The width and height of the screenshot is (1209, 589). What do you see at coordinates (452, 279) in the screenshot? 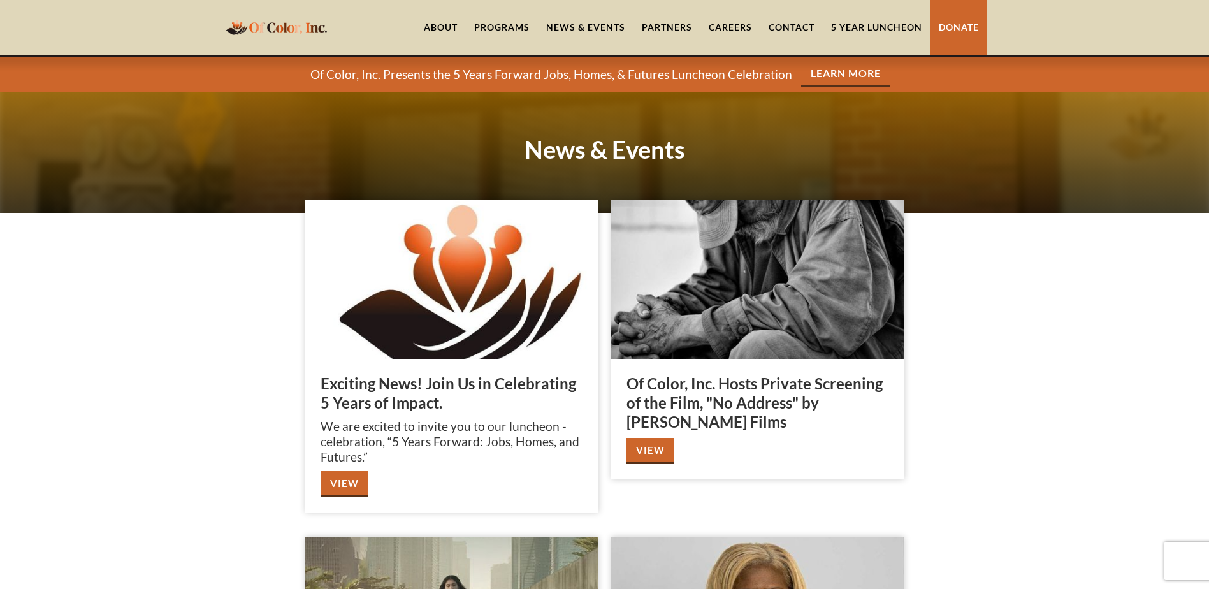
I see `img: Exciting News! Join Us in Celebrating 5 Years of Impact.` at bounding box center [452, 279].